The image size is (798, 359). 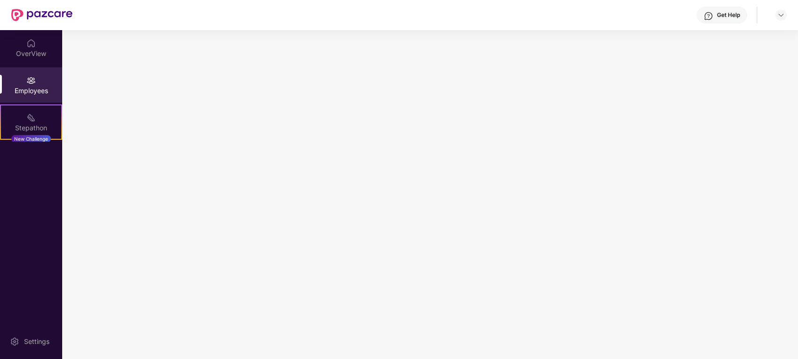 What do you see at coordinates (31, 139) in the screenshot?
I see `div: New Challenge` at bounding box center [31, 139].